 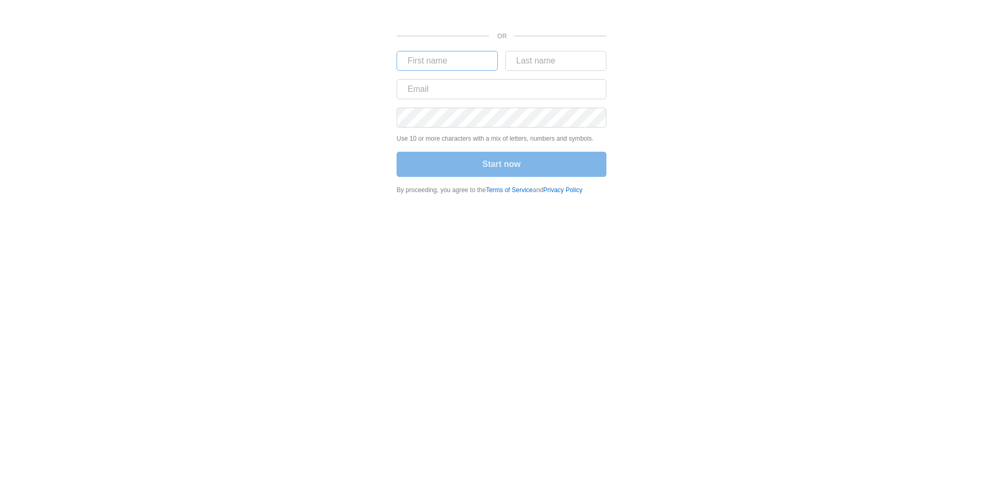 What do you see at coordinates (447, 61) in the screenshot?
I see `input: First name` at bounding box center [447, 61].